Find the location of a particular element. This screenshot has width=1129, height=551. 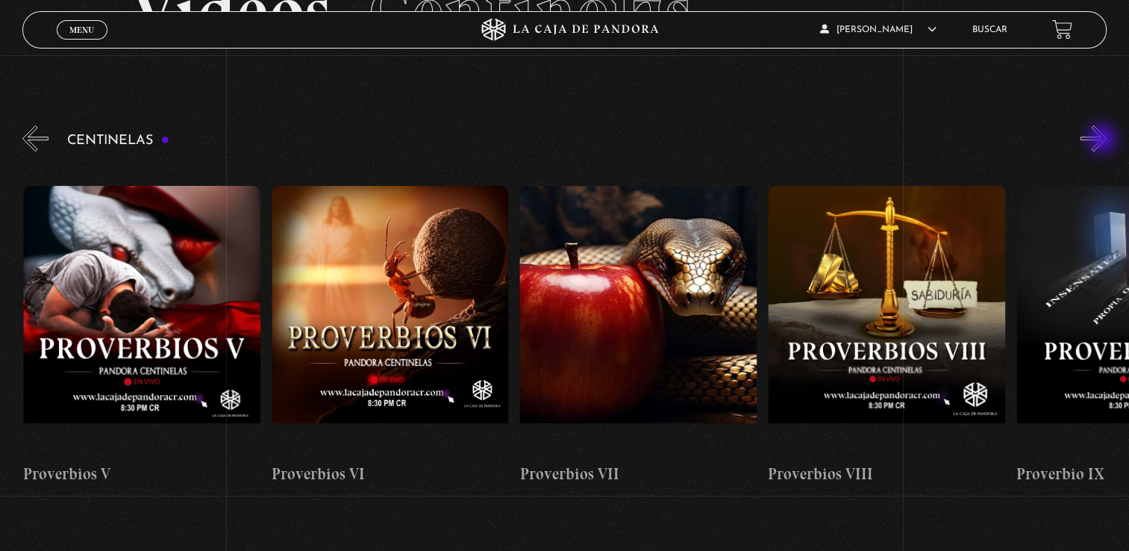

h4: Proverbios VII is located at coordinates (638, 474).